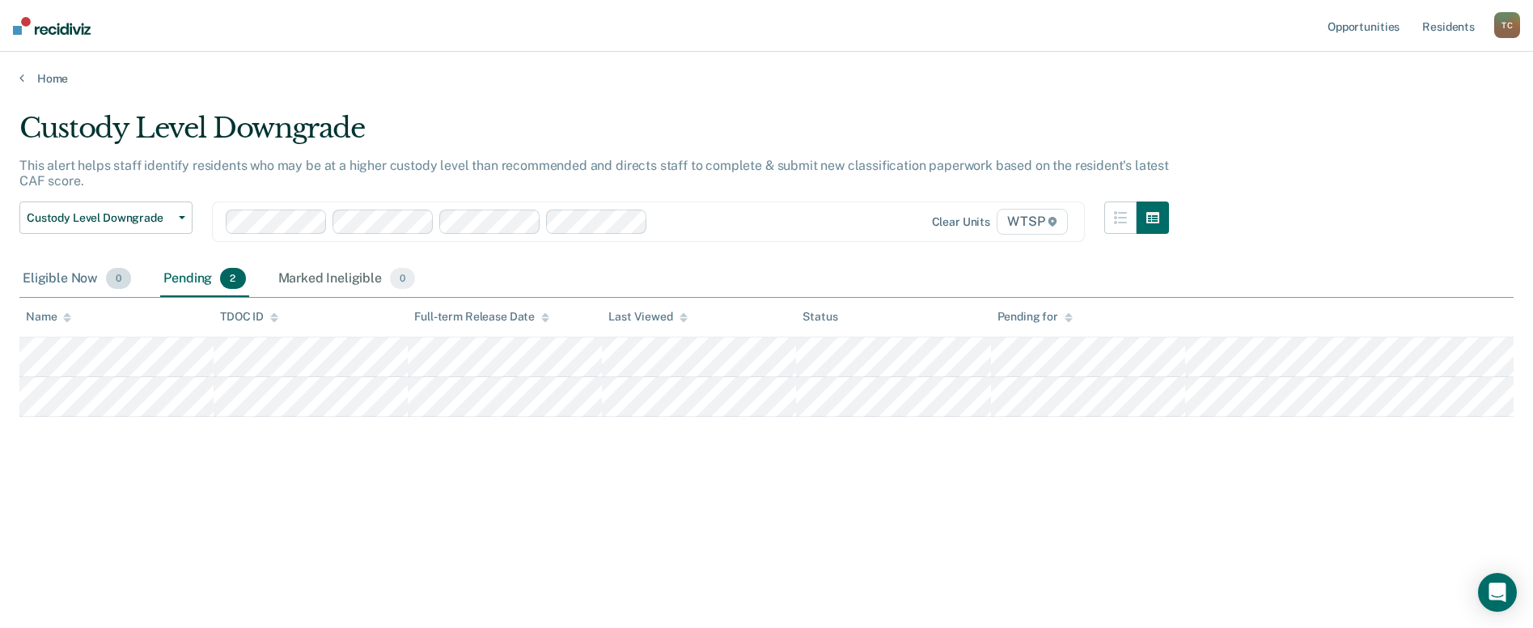  What do you see at coordinates (647, 316) in the screenshot?
I see `div: Last Viewed` at bounding box center [647, 316].